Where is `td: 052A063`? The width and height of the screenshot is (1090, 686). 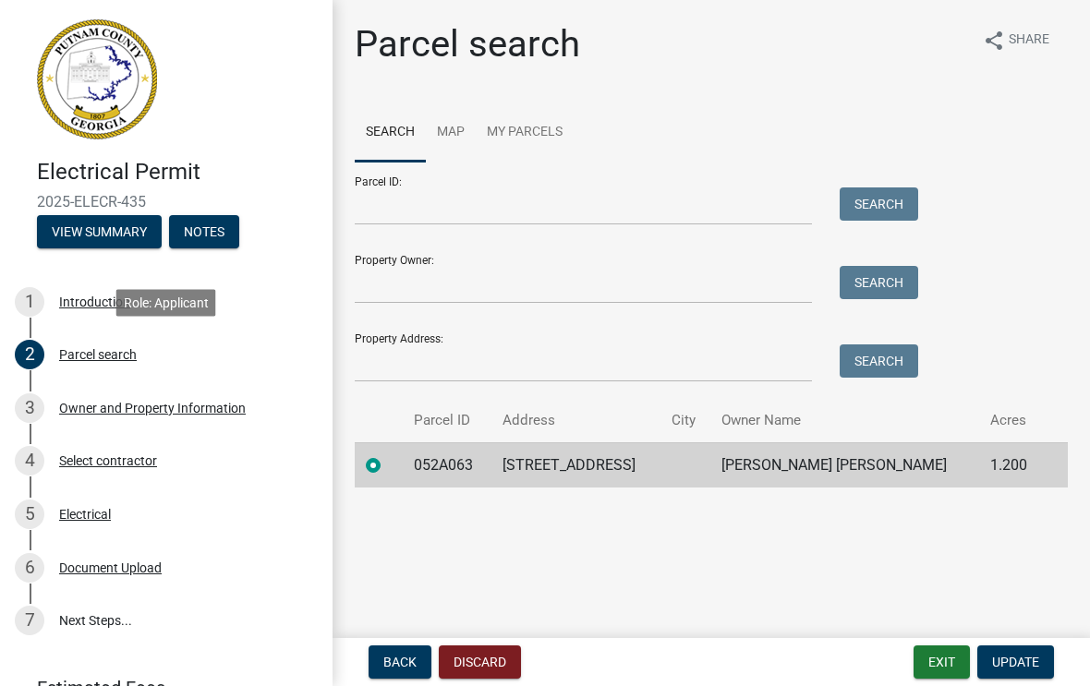 td: 052A063 is located at coordinates (447, 465).